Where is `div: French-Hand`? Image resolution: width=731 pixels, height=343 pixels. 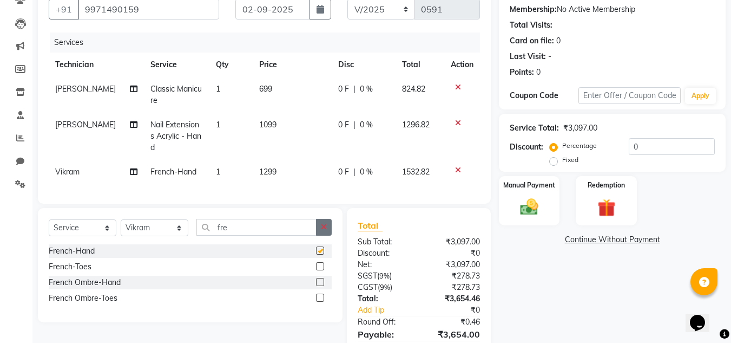 div: French-Hand is located at coordinates (71, 251).